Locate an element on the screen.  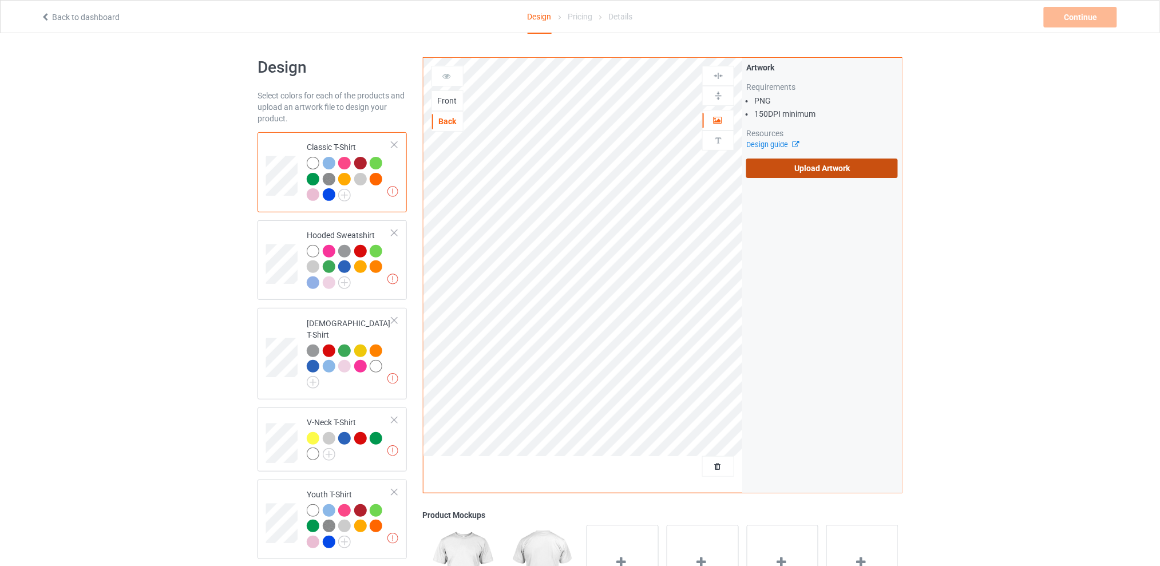
div: Details is located at coordinates (620, 17).